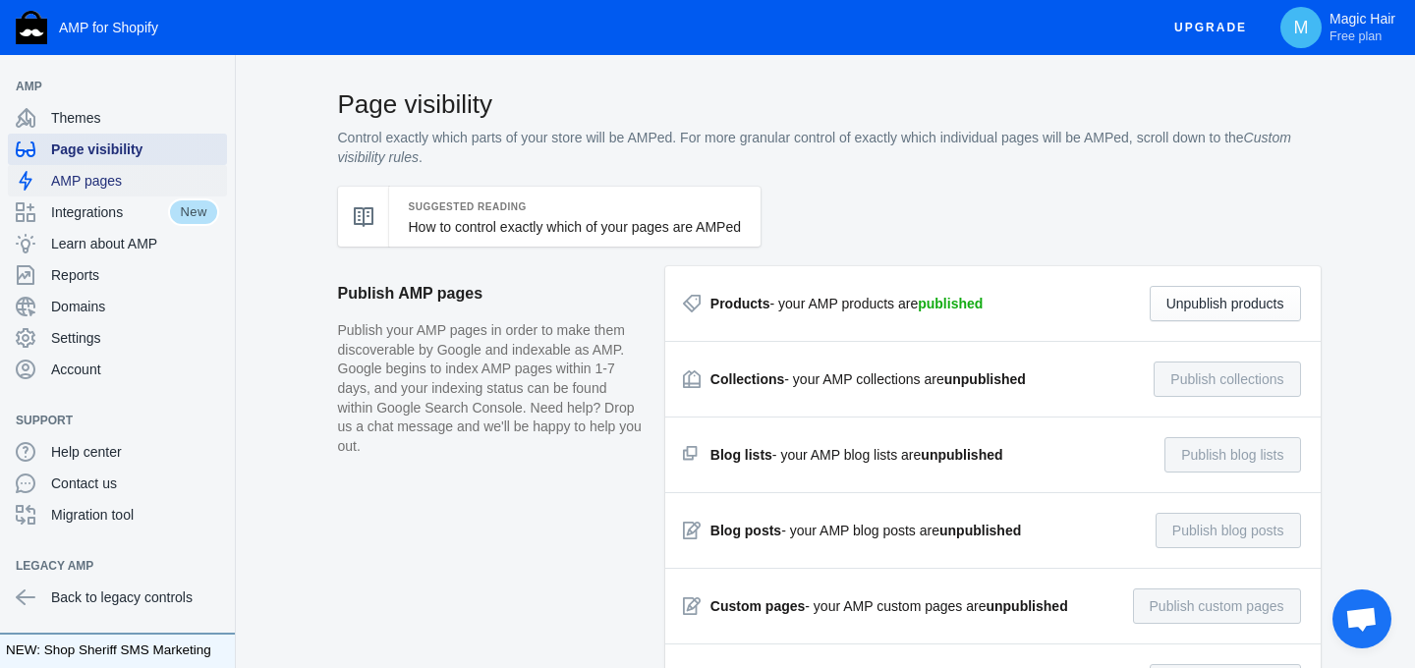 This screenshot has width=1415, height=668. What do you see at coordinates (117, 212) in the screenshot?
I see `a: IntegrationsNew` at bounding box center [117, 212].